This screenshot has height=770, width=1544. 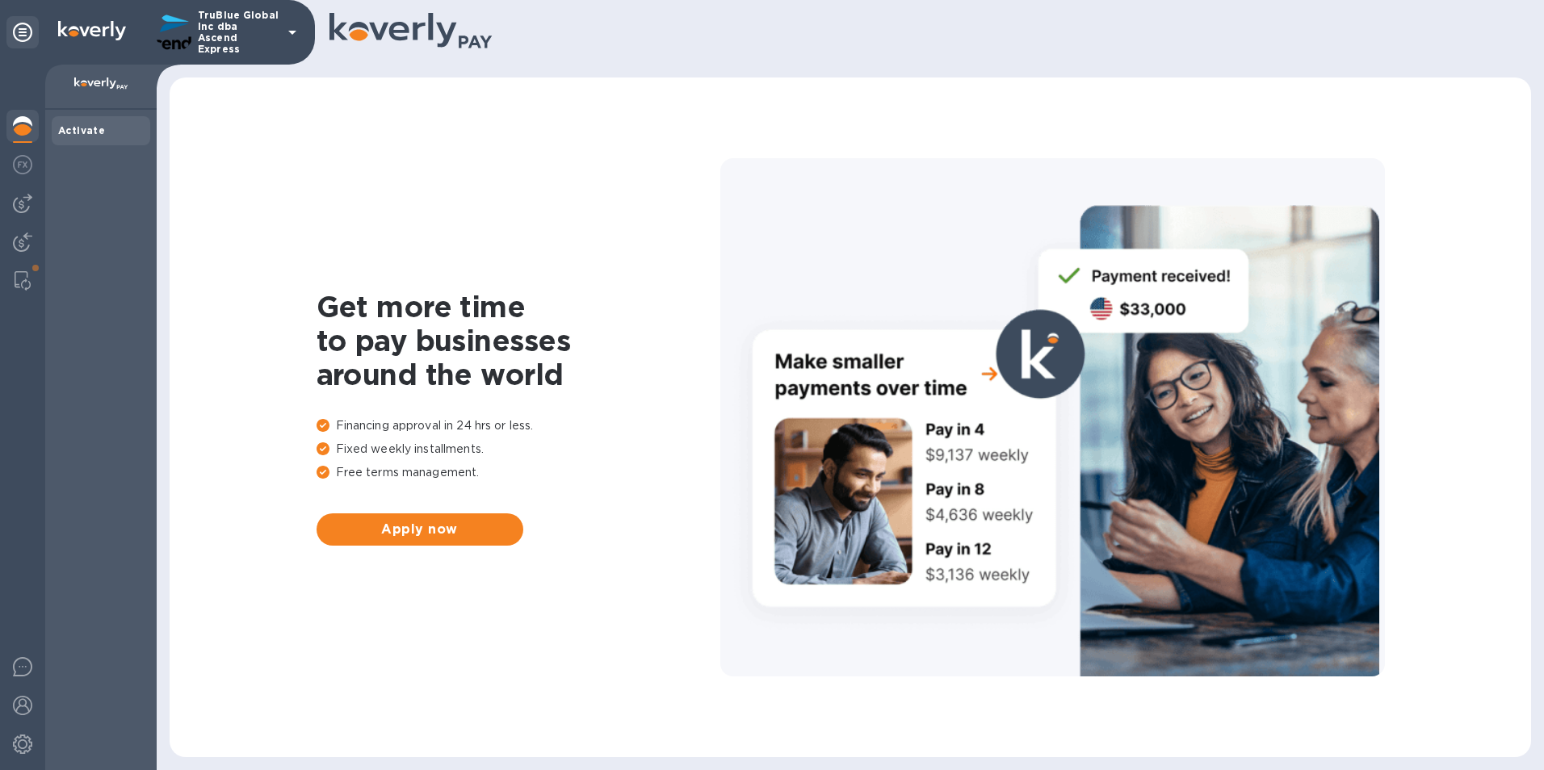 I want to click on p: Financing approval in 24 hrs or less., so click(x=518, y=426).